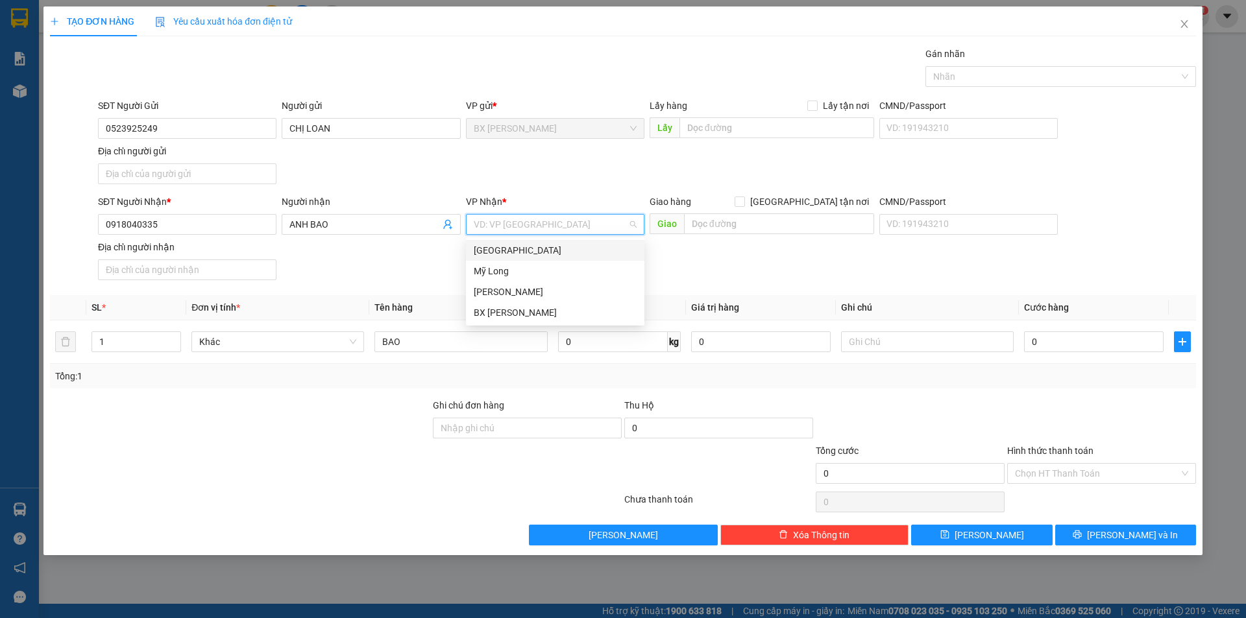  I want to click on button: Close, so click(1184, 25).